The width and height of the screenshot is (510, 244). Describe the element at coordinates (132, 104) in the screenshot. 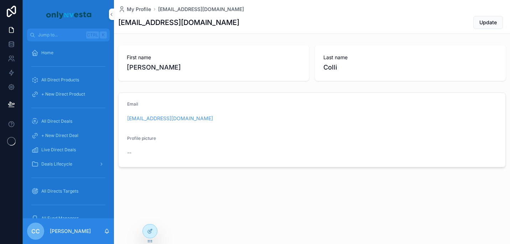

I see `span: Email` at that location.